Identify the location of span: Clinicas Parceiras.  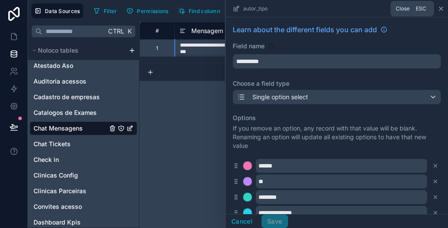
(60, 191).